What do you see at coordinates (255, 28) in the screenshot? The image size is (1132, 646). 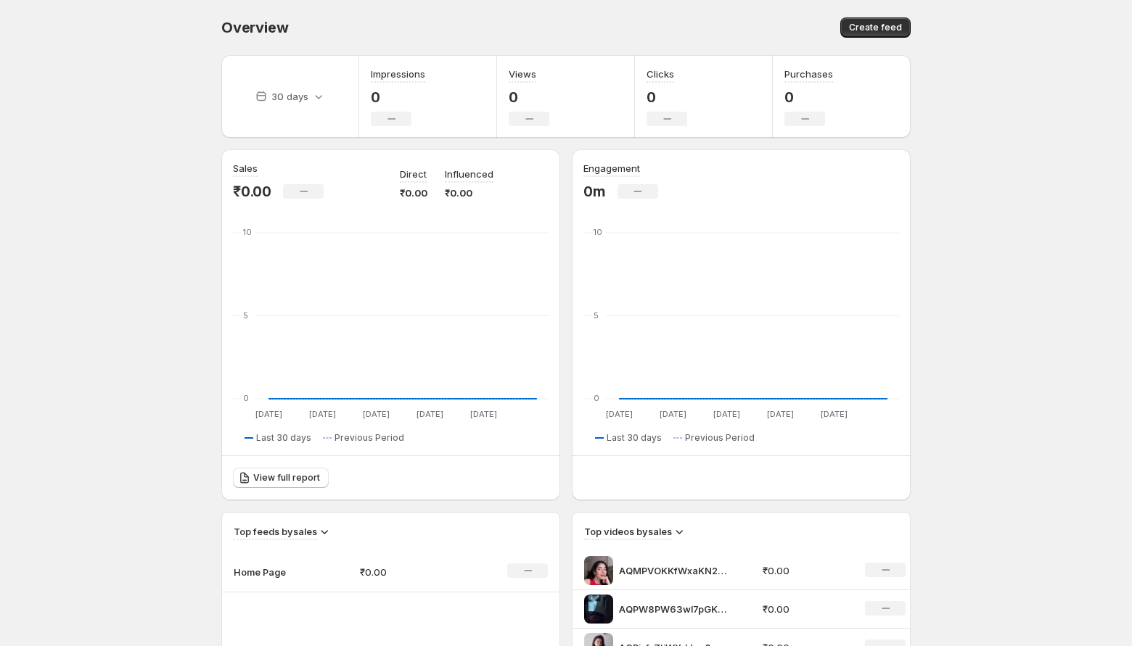 I see `span: Overview` at bounding box center [255, 28].